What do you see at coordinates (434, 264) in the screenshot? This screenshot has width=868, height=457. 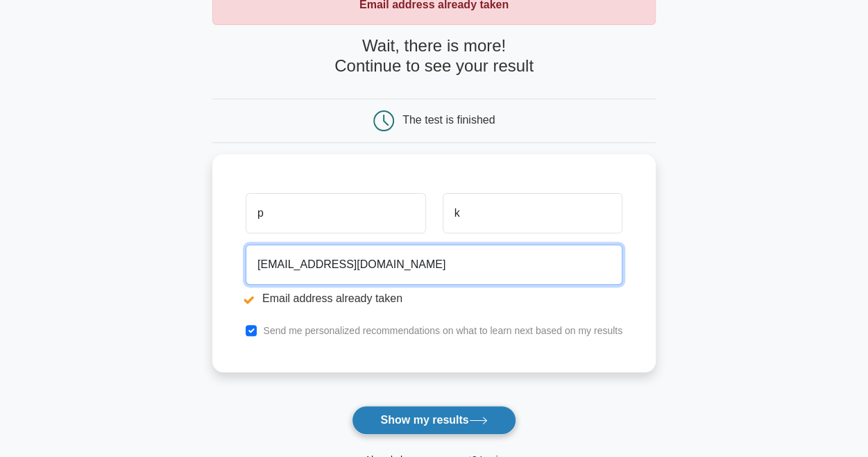 I see `input: Email` at bounding box center [434, 264].